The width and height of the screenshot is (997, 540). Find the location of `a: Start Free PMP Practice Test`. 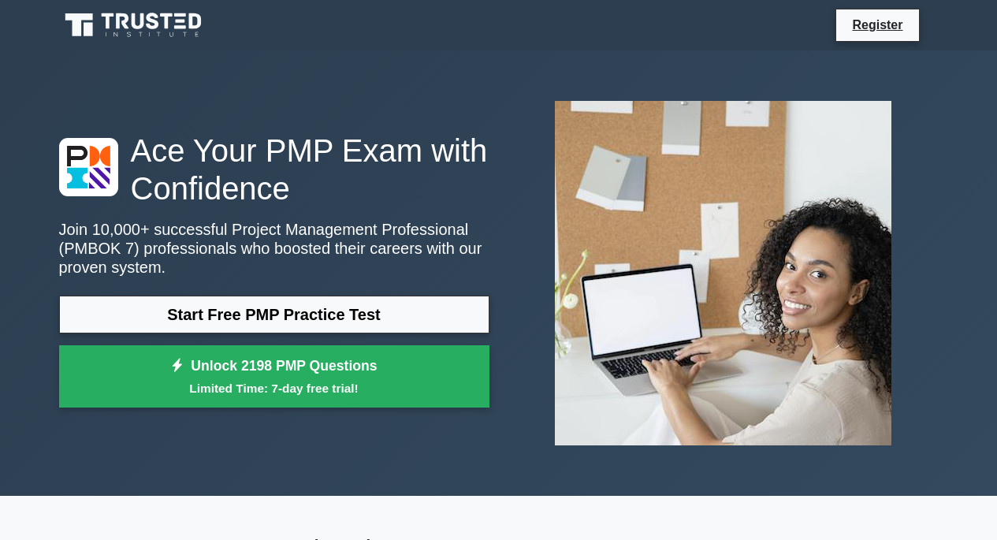

a: Start Free PMP Practice Test is located at coordinates (274, 315).